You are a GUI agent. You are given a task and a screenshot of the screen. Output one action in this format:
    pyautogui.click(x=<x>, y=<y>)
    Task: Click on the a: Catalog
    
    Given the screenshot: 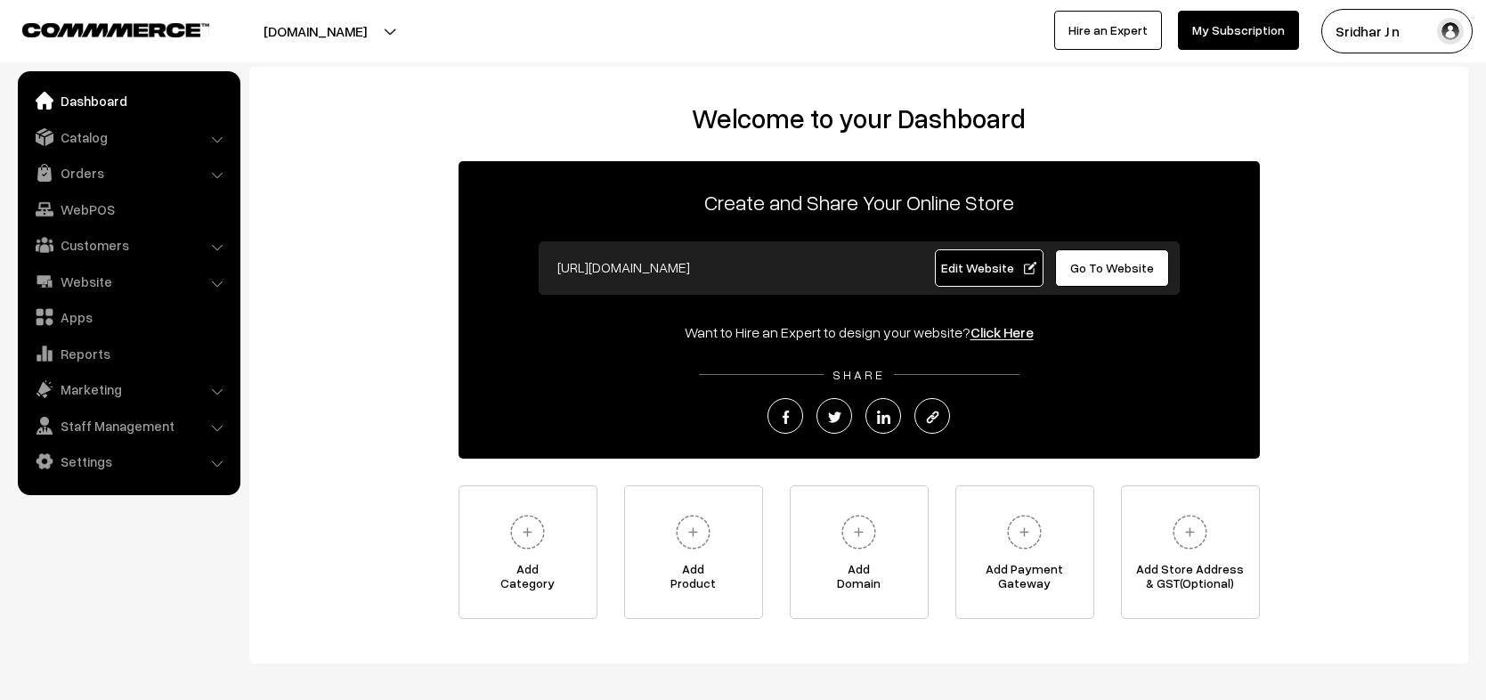 What is the action you would take?
    pyautogui.click(x=128, y=137)
    